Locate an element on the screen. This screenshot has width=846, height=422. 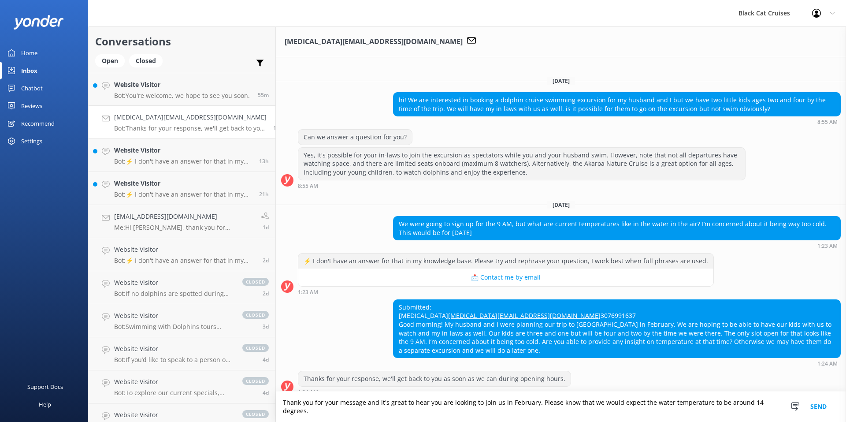
span: Aug 23 2025 01:24am (UTC +12:00) Pacific/Auckland is located at coordinates (278, 128).